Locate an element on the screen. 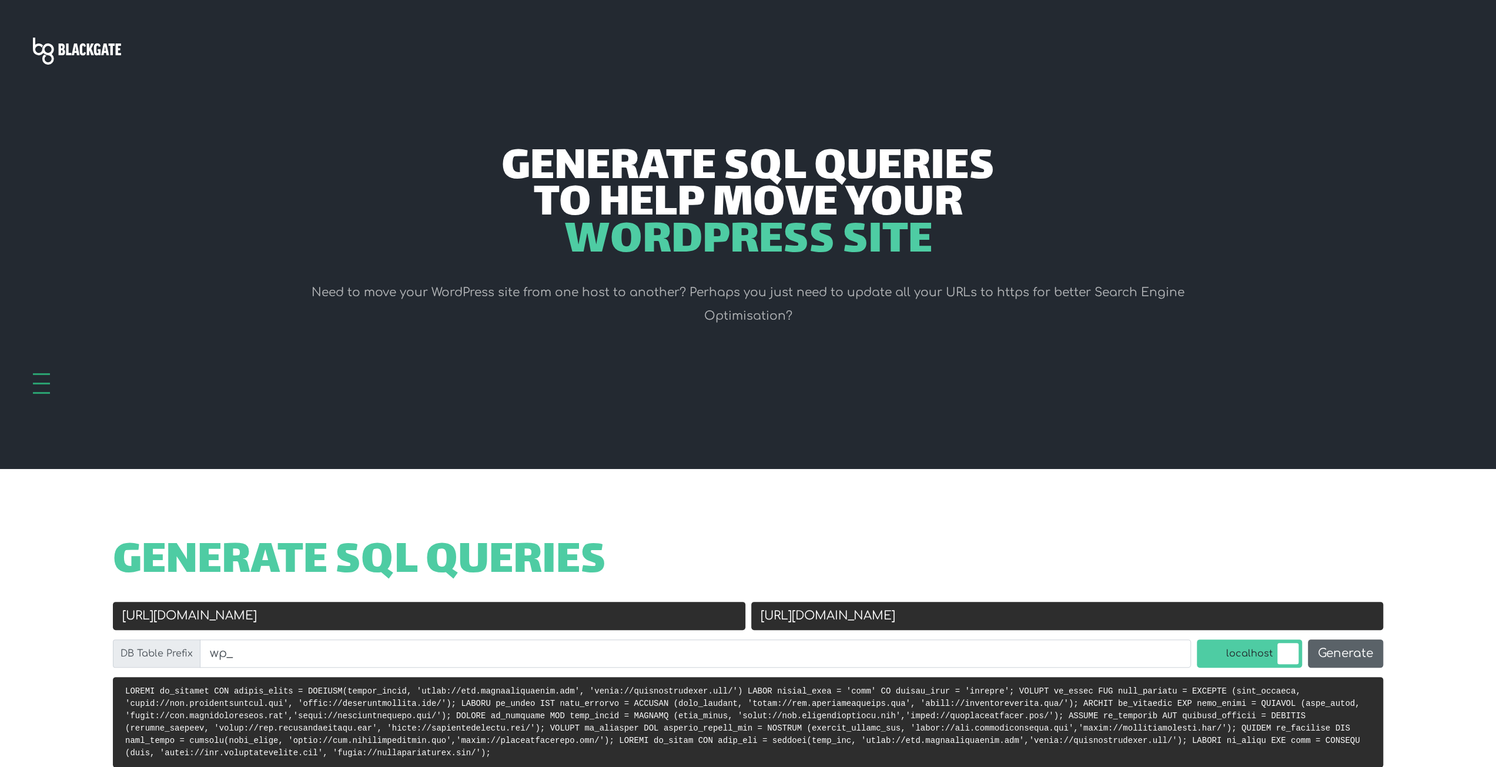 The width and height of the screenshot is (1496, 767). label: DB Table Prefix is located at coordinates (156, 654).